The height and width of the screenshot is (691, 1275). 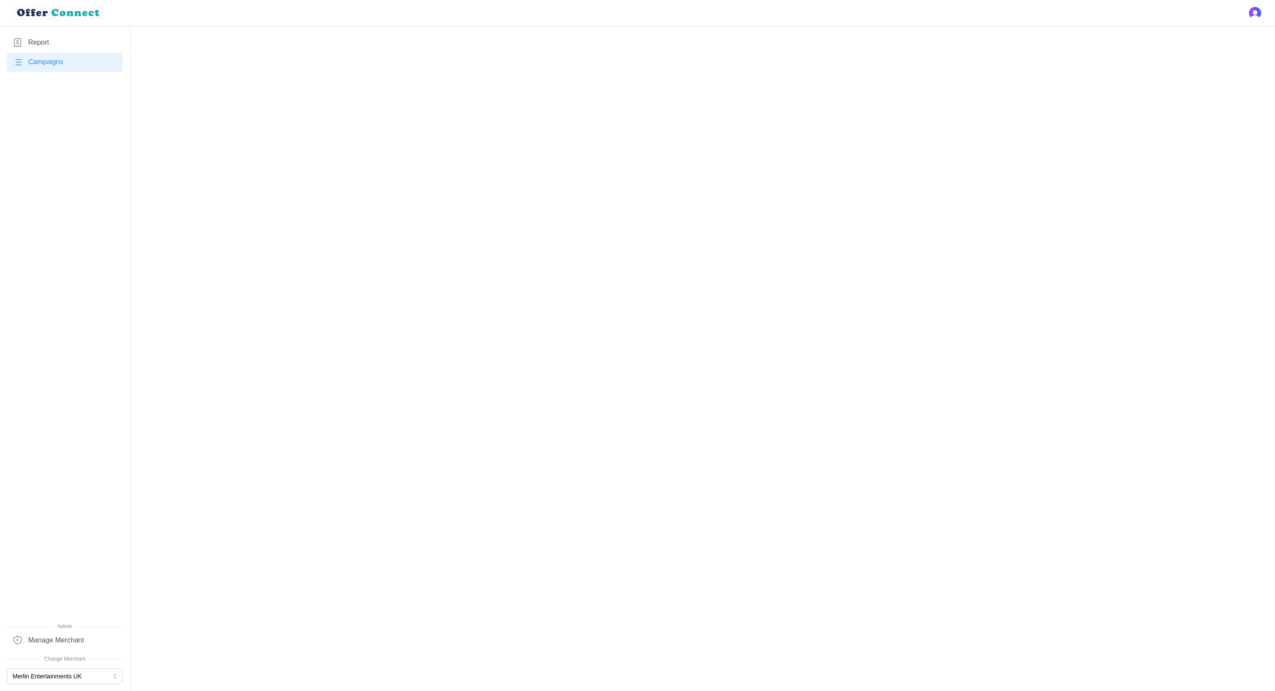 I want to click on img: 's logo, so click(x=1255, y=13).